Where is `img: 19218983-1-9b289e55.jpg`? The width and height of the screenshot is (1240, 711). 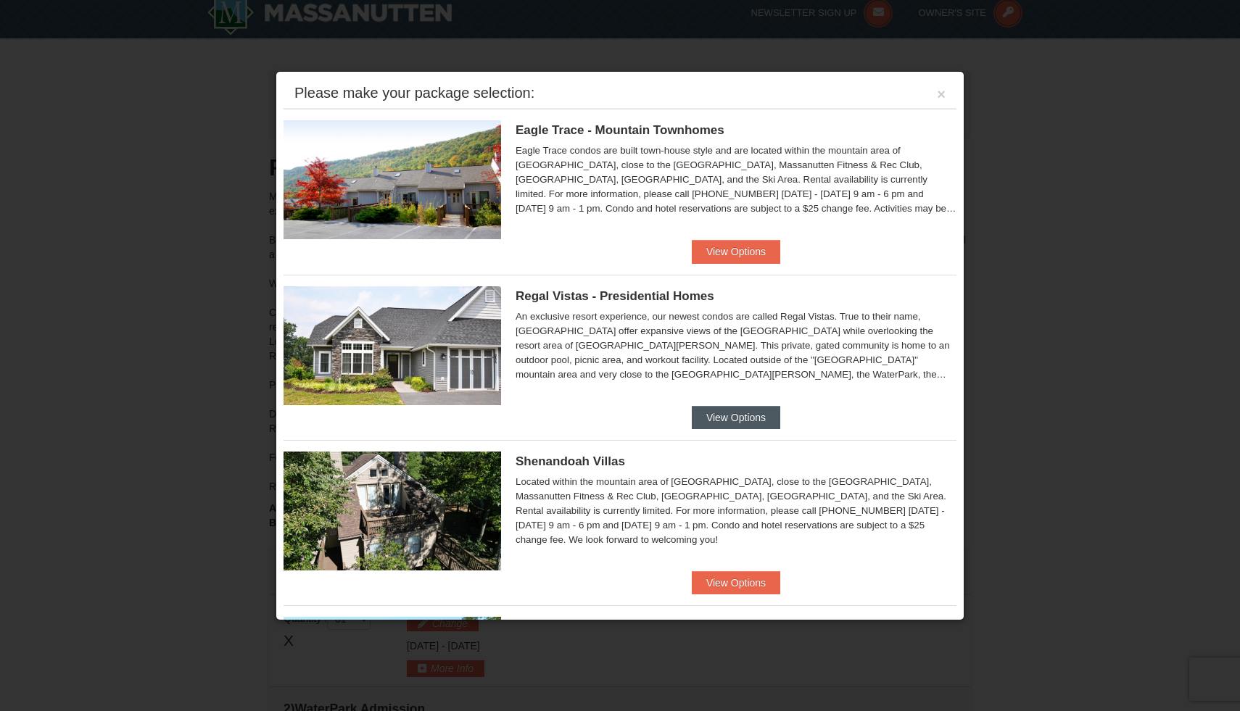 img: 19218983-1-9b289e55.jpg is located at coordinates (392, 180).